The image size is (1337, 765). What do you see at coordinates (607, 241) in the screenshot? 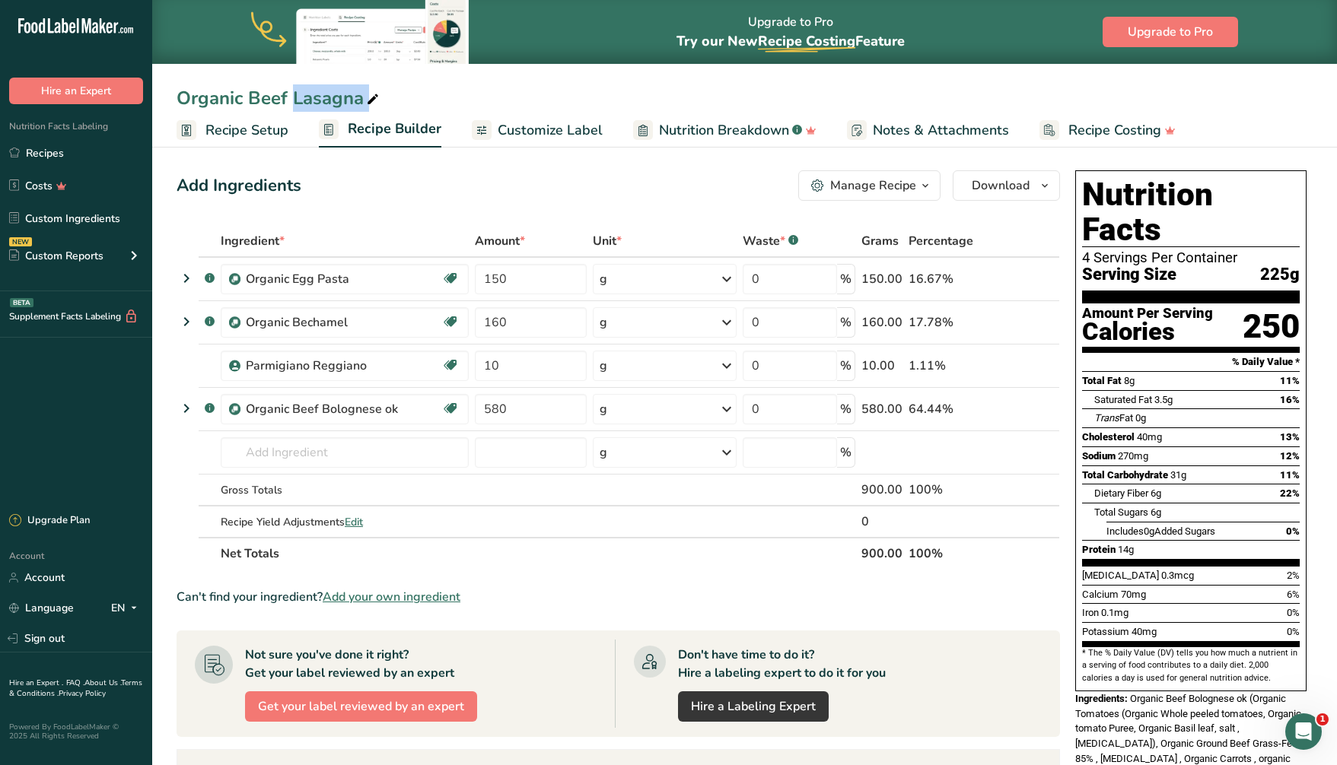
I see `span: Unit` at bounding box center [607, 241].